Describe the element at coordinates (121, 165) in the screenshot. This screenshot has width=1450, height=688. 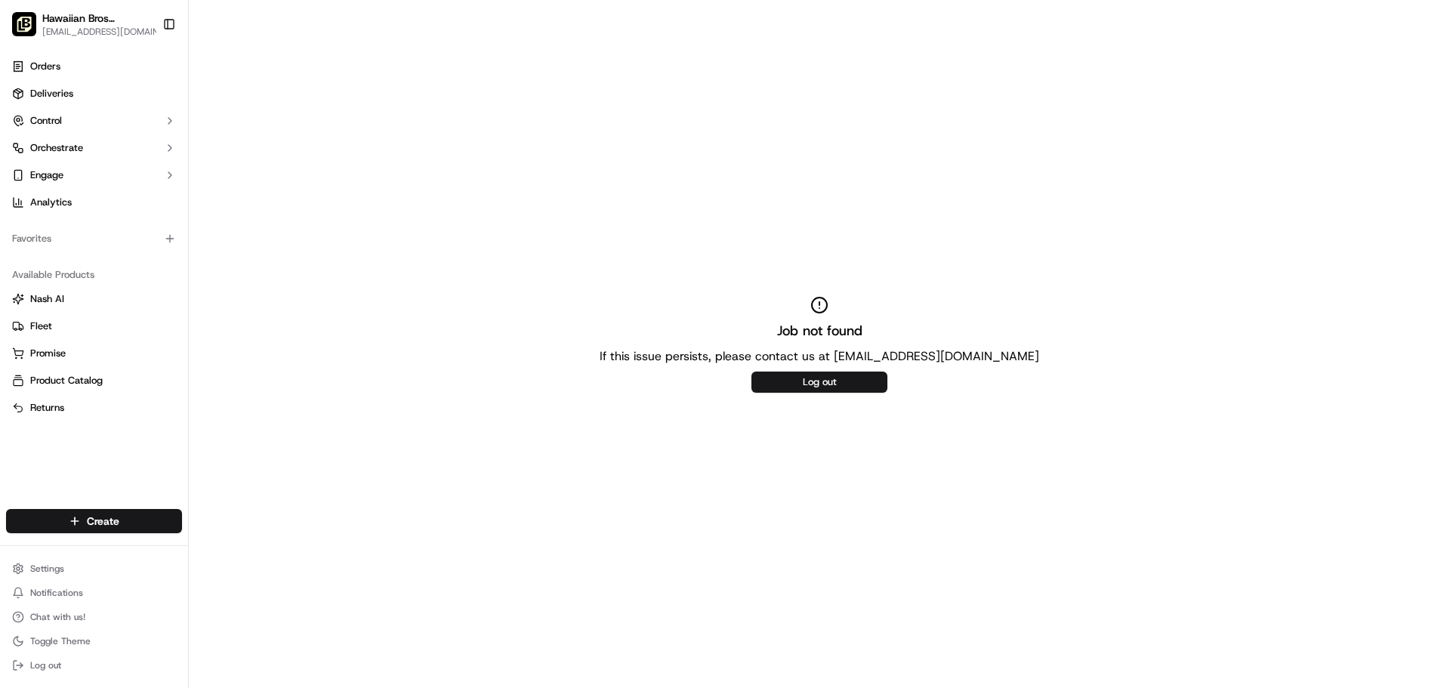
I see `div: We're available if you need us!` at that location.